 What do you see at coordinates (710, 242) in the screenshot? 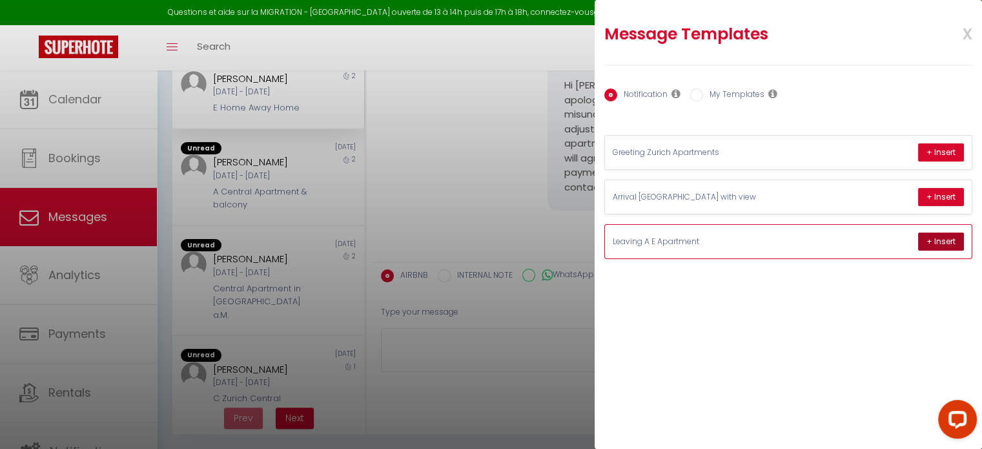
I see `p: Leaving A E Apartment` at bounding box center [710, 242].